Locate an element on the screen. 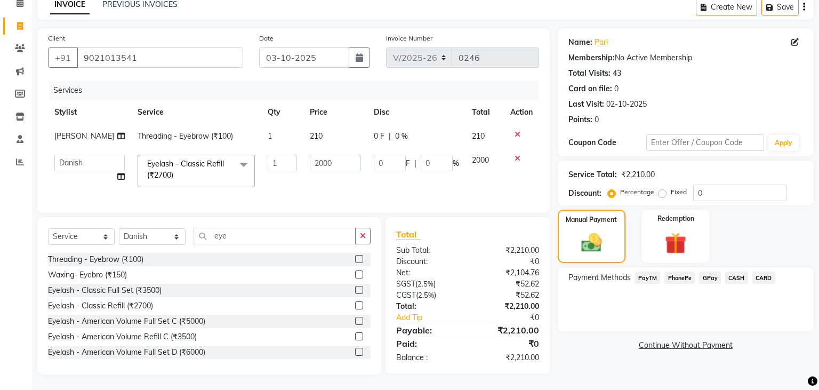 The width and height of the screenshot is (819, 390). span: PhonePe is located at coordinates (679, 277).